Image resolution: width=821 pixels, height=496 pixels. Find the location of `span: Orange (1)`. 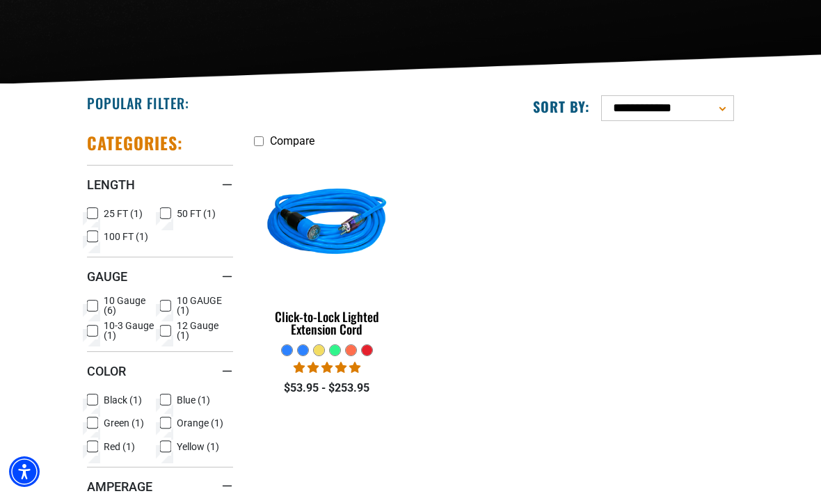

span: Orange (1) is located at coordinates (200, 423).